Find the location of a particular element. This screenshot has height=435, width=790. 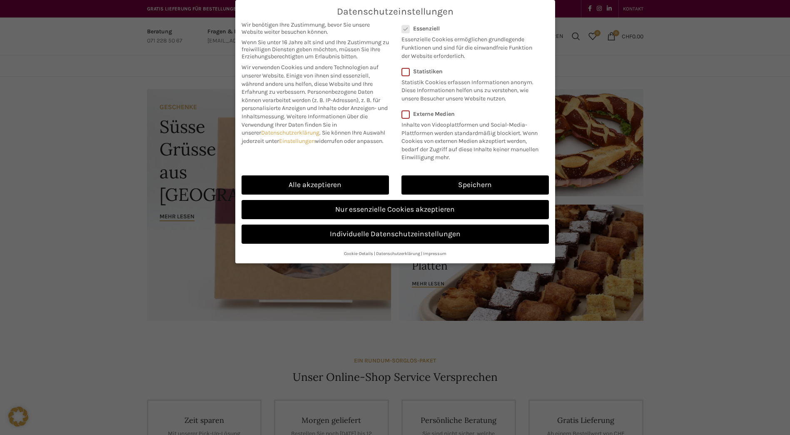

p: Inhalte von Videoplattformen und Social-Media-Plattformen werden standardmäßig blockiert. Wenn Co... is located at coordinates (472, 139).